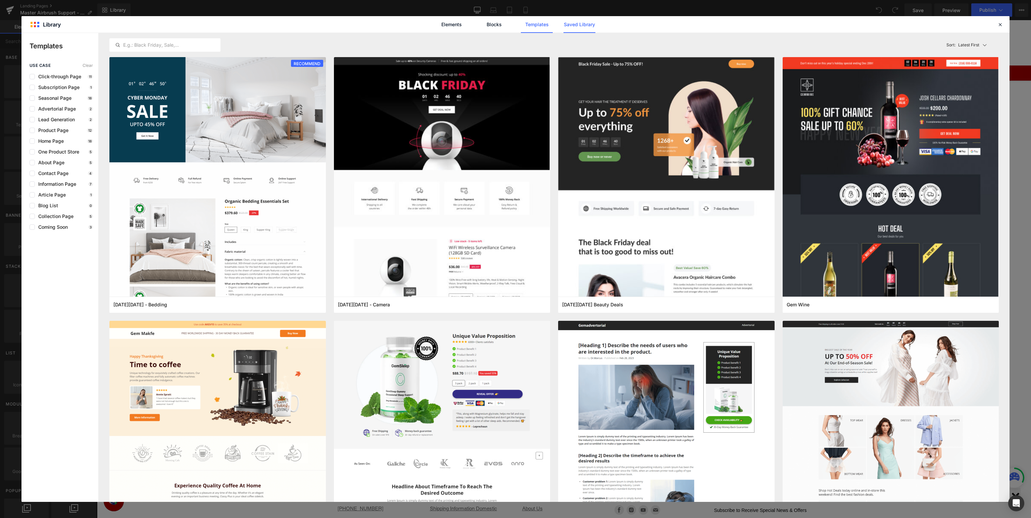  Describe the element at coordinates (50, 195) in the screenshot. I see `span: Article Page` at that location.